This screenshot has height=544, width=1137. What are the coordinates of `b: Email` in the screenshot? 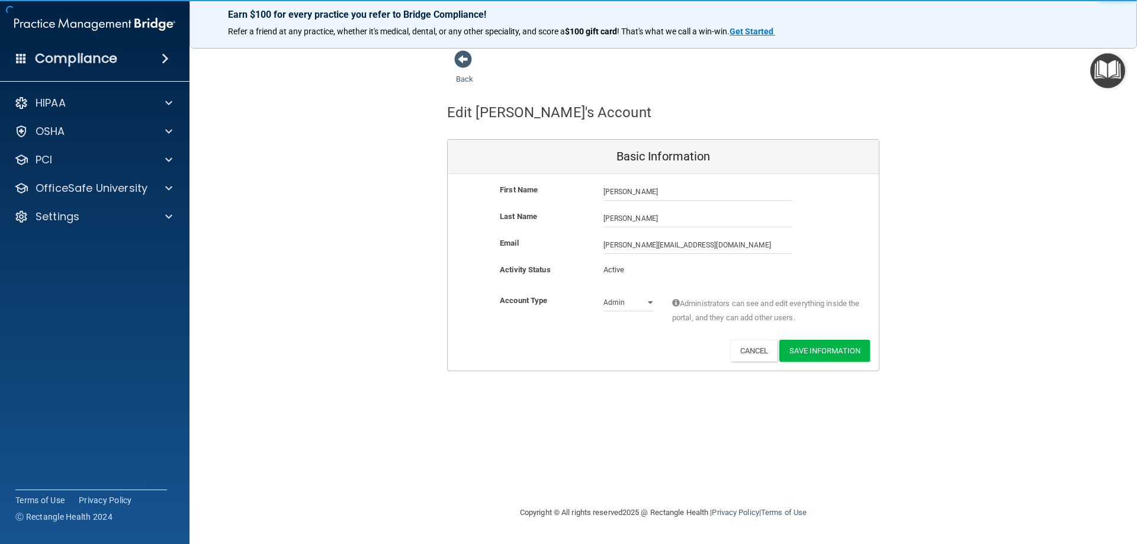 It's located at (509, 243).